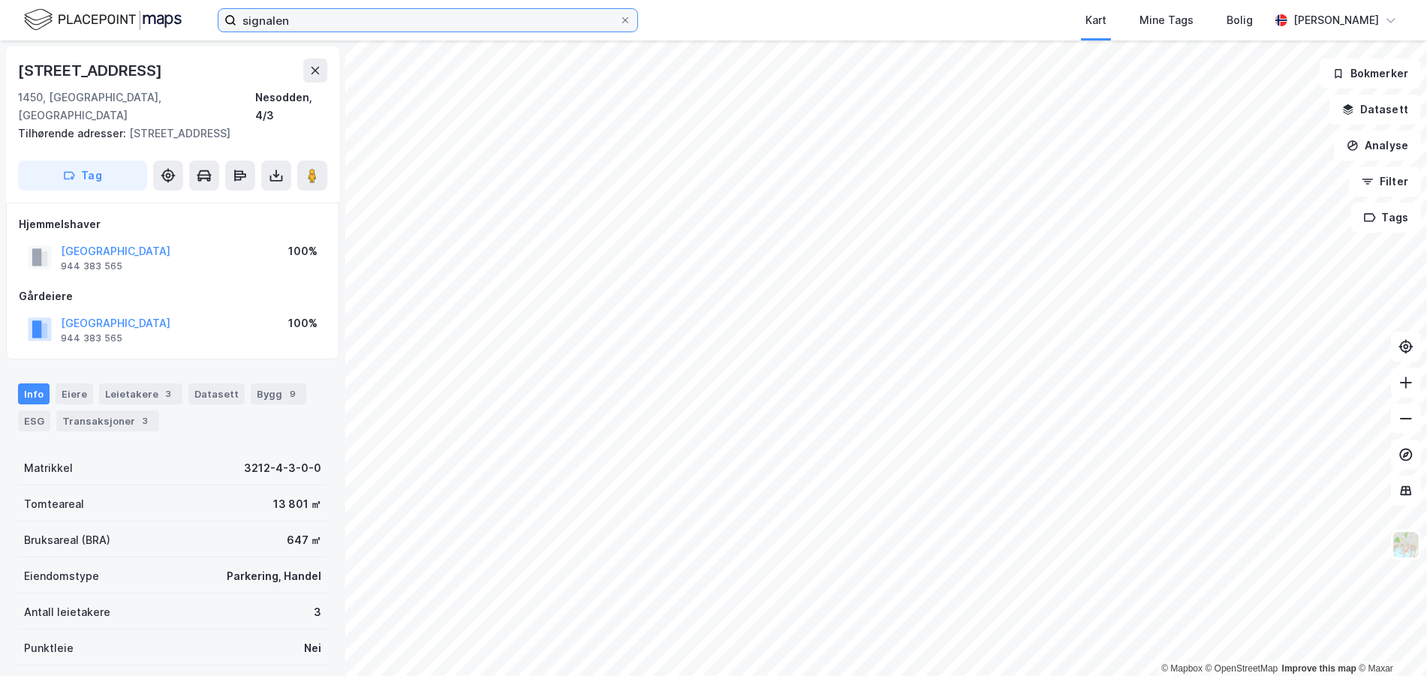 This screenshot has width=1427, height=676. Describe the element at coordinates (297, 505) in the screenshot. I see `div: 13 801 ㎡` at that location.